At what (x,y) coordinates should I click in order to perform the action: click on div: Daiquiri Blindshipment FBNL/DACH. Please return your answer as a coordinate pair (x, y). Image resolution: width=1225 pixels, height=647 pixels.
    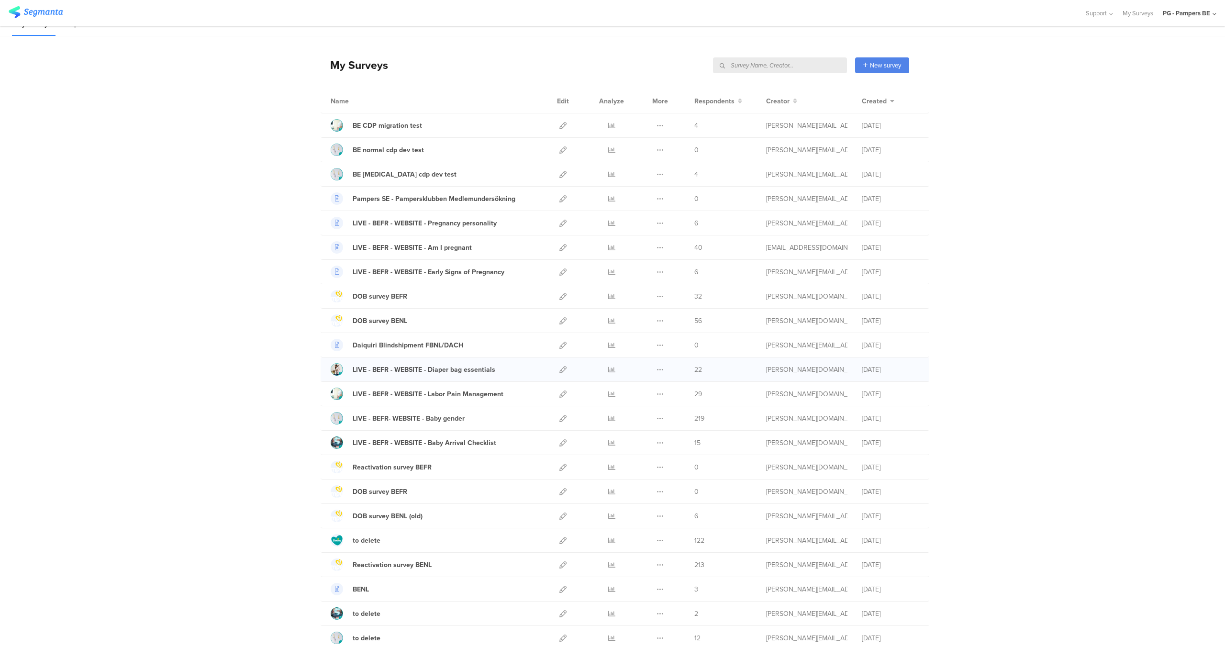
    Looking at the image, I should click on (408, 345).